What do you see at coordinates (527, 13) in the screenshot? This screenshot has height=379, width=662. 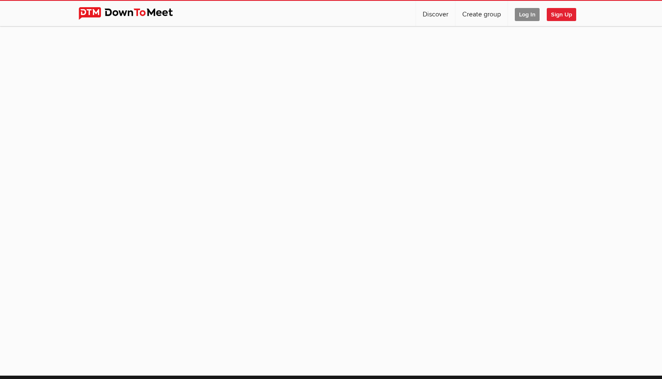 I see `a: Log In` at bounding box center [527, 13].